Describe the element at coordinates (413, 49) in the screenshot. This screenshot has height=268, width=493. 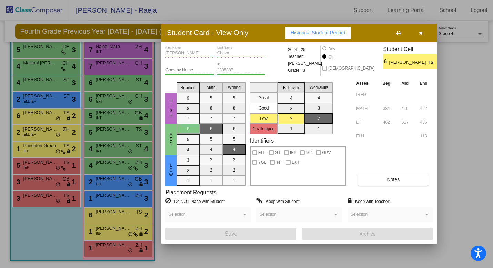
I see `h3: Student Cell` at that location.